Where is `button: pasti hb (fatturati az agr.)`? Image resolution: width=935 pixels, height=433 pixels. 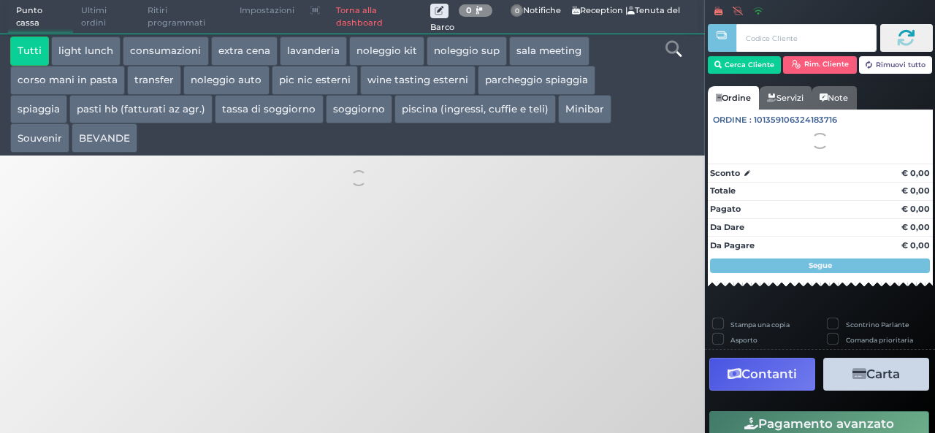 button: pasti hb (fatturati az agr.) is located at coordinates (141, 110).